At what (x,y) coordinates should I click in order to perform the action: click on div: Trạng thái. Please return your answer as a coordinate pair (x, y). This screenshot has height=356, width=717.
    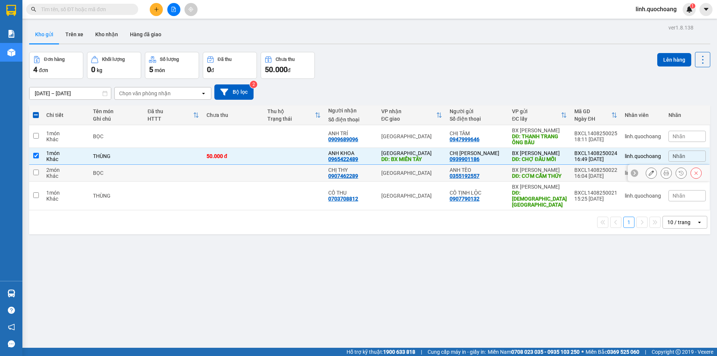
    Looking at the image, I should click on (291, 119).